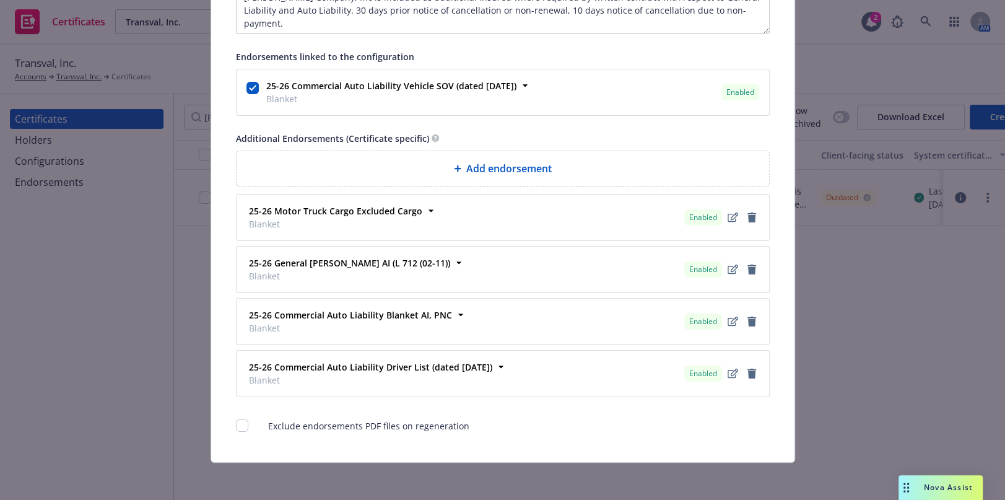  Describe the element at coordinates (336, 211) in the screenshot. I see `strong: 25-26 Motor Truck Cargo Excluded Cargo` at that location.